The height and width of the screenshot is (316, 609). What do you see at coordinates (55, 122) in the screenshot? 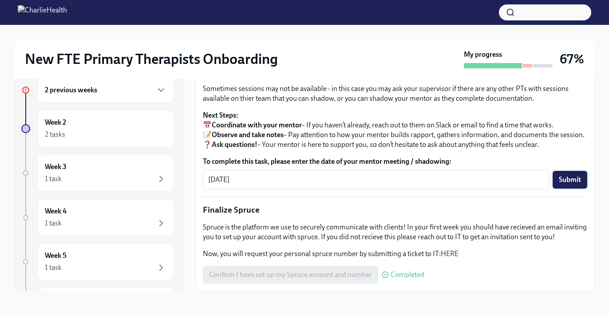
I see `h6: Week 2` at bounding box center [55, 122].